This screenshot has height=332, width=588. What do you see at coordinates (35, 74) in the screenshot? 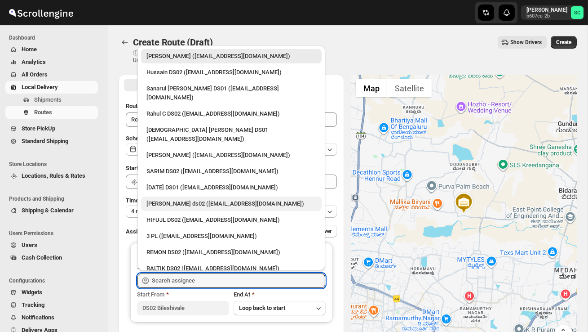
I see `span: All Orders` at bounding box center [35, 74].